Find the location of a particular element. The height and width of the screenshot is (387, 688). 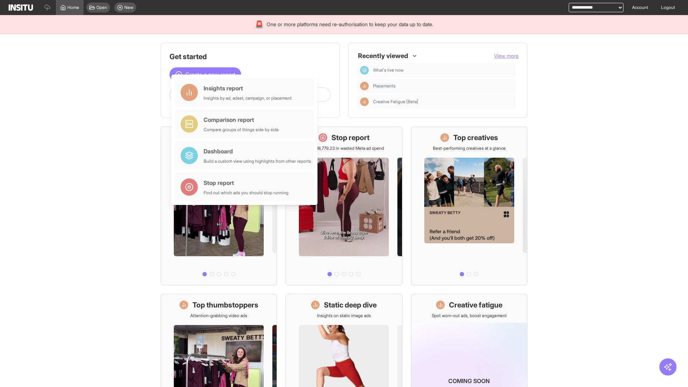

h1: Get started is located at coordinates (250, 57).